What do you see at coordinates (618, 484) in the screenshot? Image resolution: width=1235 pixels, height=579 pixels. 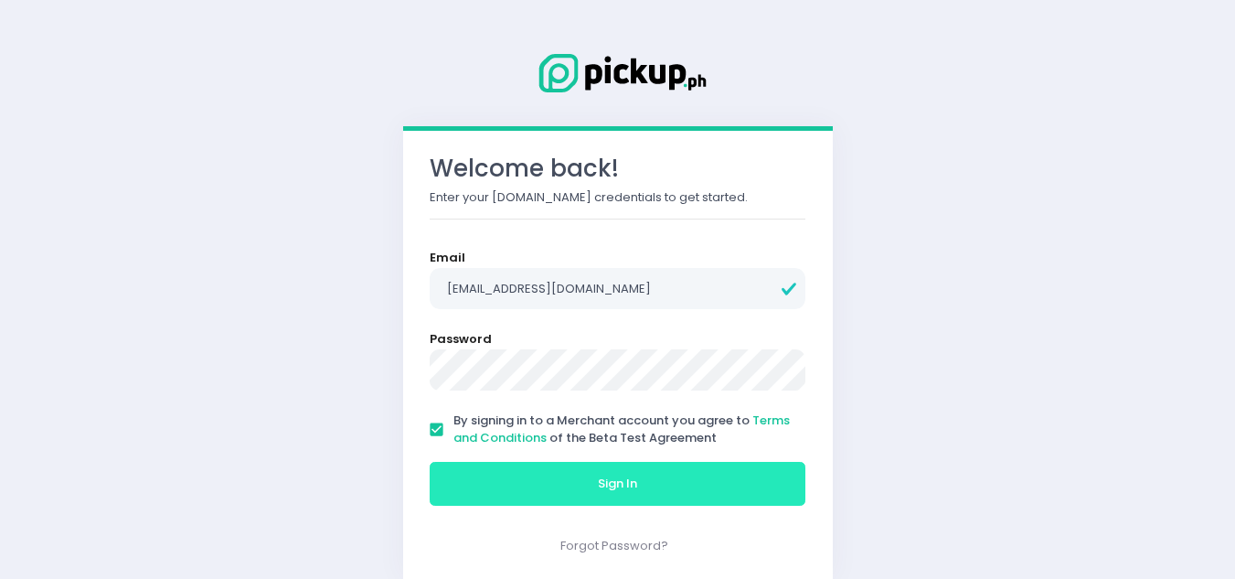 I see `button: Sign In` at bounding box center [618, 484].